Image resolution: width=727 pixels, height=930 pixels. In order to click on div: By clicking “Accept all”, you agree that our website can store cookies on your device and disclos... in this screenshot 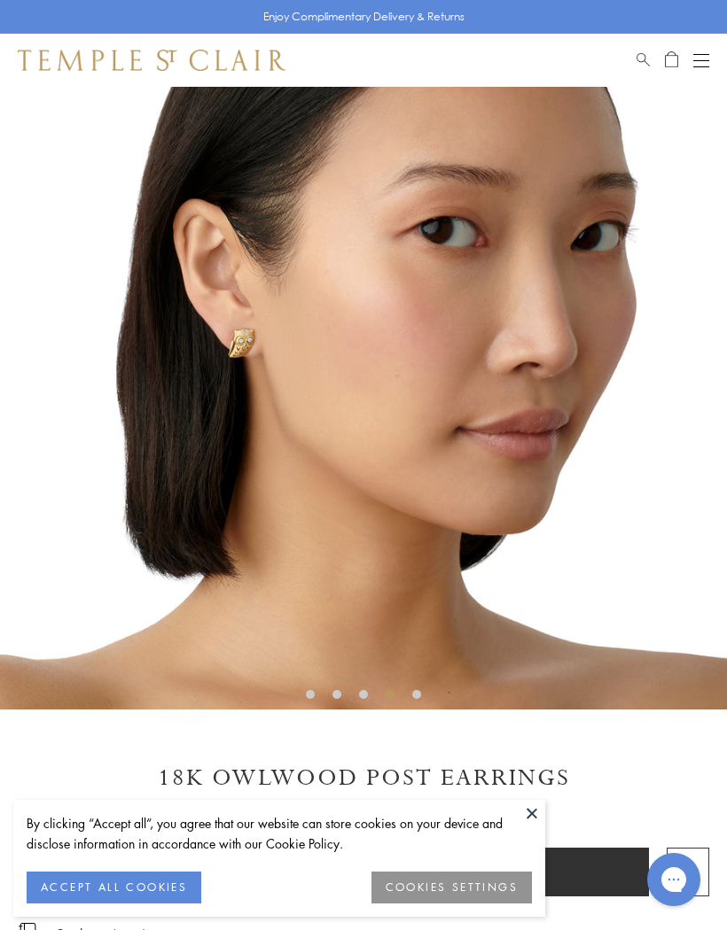, I will do `click(279, 834)`.